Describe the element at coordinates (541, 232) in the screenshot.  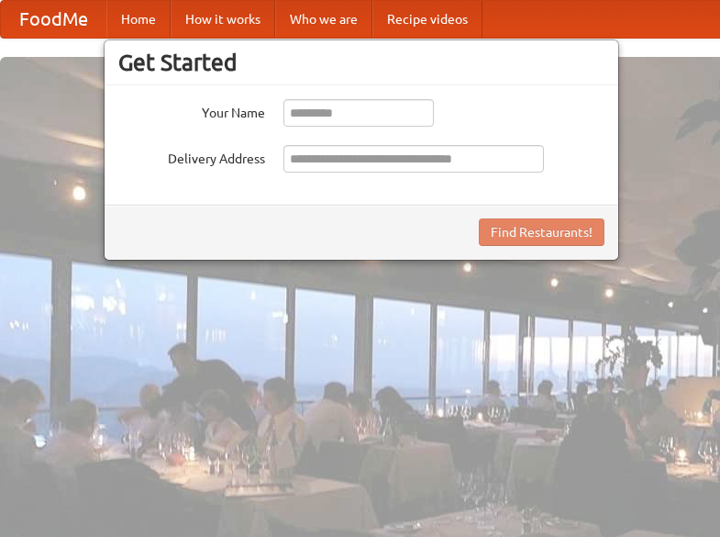
I see `button: Find Restaurants!` at that location.